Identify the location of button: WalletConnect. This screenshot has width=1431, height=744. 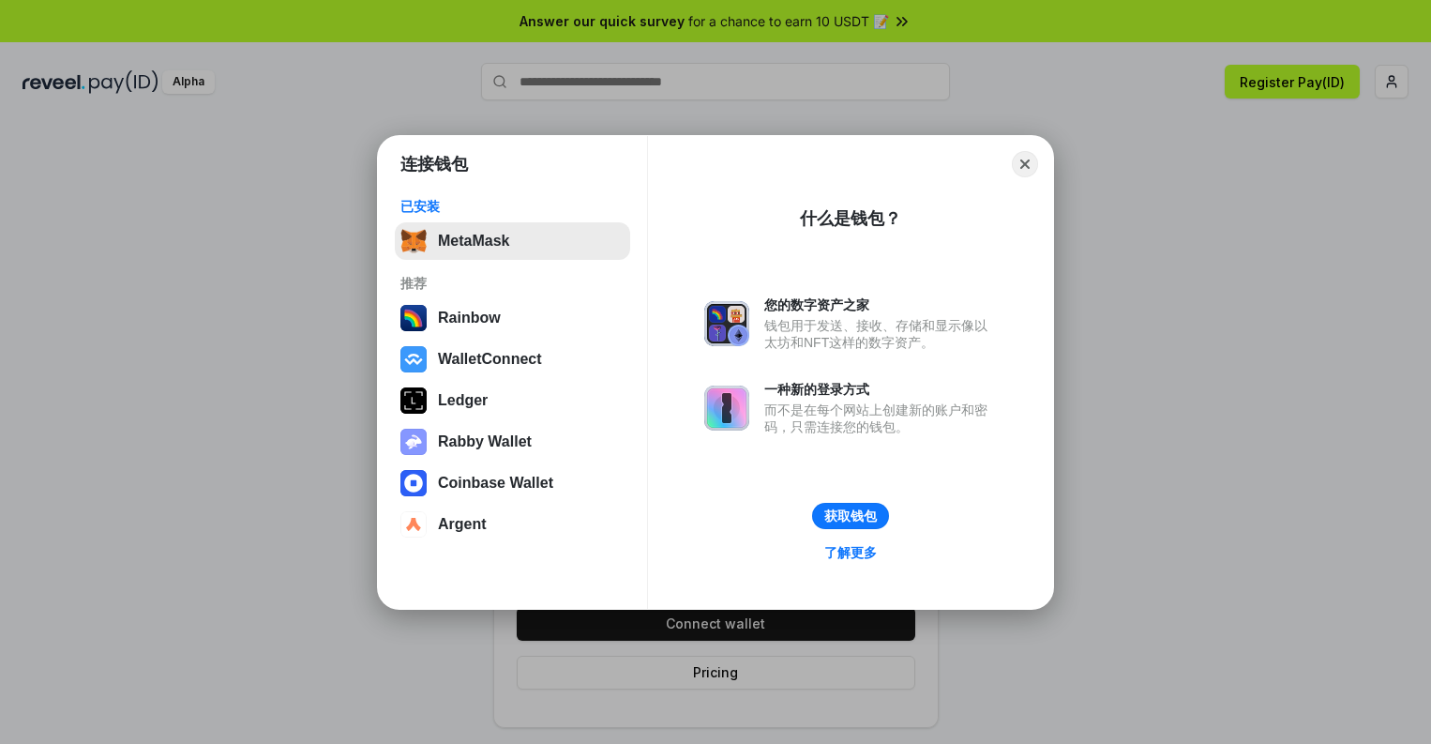
(512, 359).